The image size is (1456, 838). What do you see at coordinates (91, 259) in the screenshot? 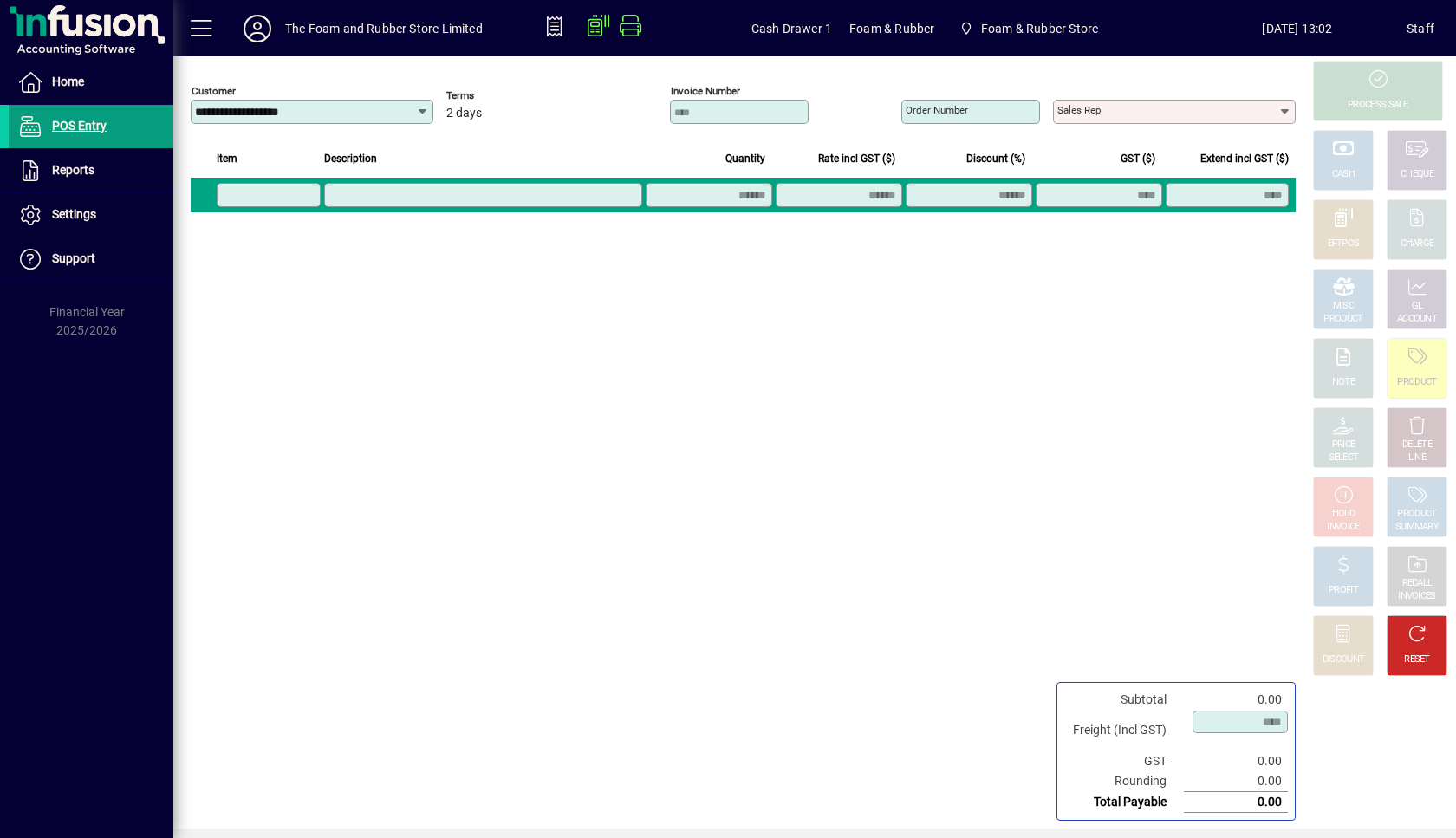
I see `a: Support` at bounding box center [91, 259].